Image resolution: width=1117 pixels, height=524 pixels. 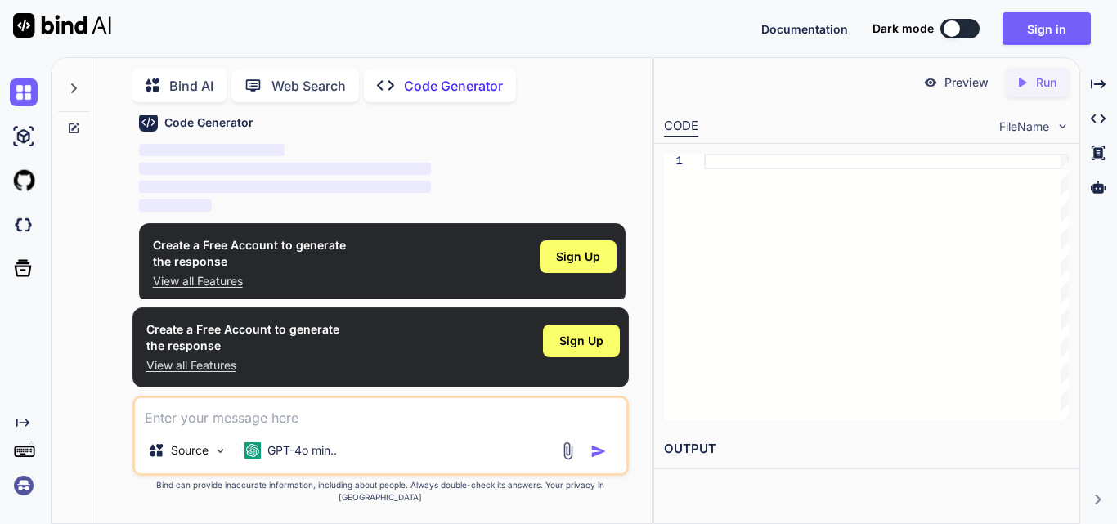 What do you see at coordinates (681, 127) in the screenshot?
I see `div: CODE` at bounding box center [681, 127].